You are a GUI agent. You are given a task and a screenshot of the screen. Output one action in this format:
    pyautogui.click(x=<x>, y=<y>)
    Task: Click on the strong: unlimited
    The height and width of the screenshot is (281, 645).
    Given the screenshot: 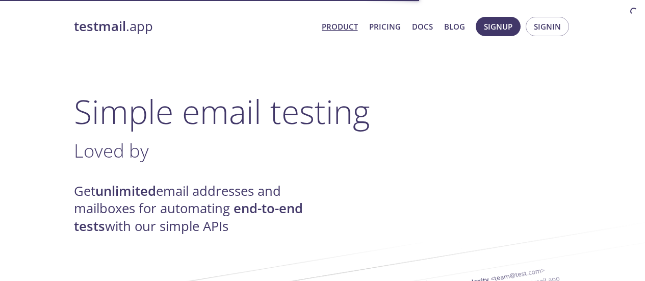 What is the action you would take?
    pyautogui.click(x=125, y=191)
    